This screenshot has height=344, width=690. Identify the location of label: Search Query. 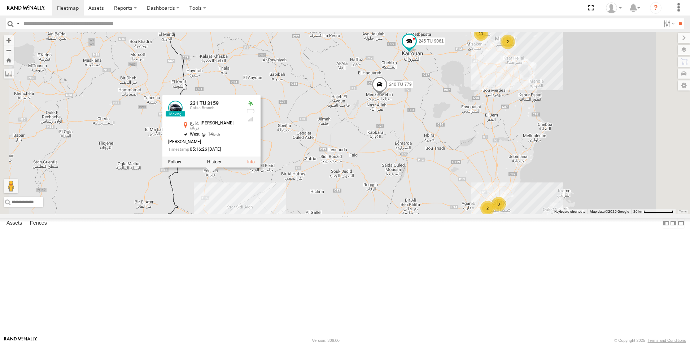
(18, 23).